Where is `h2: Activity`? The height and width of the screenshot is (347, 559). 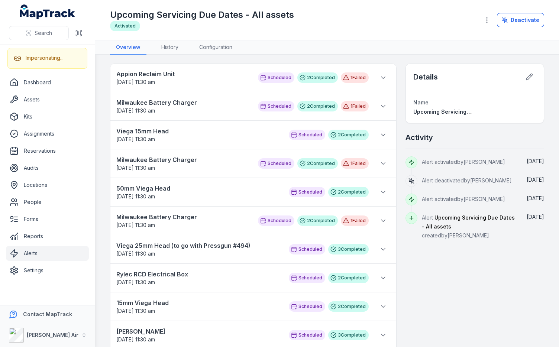
h2: Activity is located at coordinates (419, 138).